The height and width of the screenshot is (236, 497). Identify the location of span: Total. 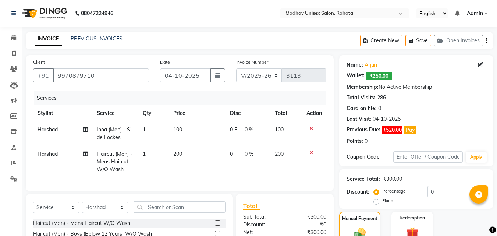
(251, 205).